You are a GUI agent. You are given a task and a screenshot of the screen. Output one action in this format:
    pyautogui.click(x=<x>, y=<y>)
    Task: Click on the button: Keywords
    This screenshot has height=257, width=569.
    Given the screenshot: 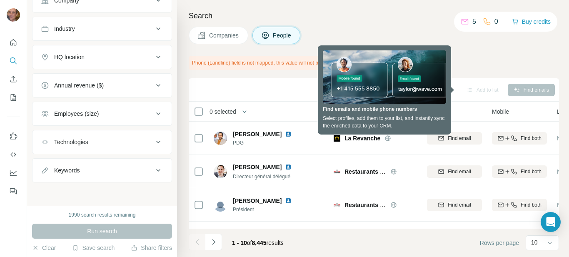 What is the action you would take?
    pyautogui.click(x=102, y=170)
    